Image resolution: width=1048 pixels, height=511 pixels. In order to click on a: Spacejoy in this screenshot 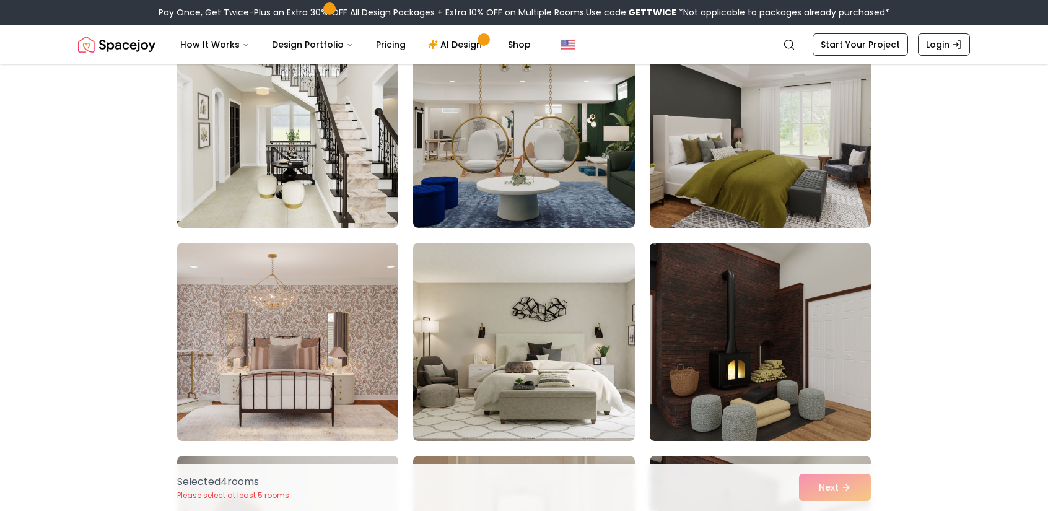, I will do `click(116, 45)`.